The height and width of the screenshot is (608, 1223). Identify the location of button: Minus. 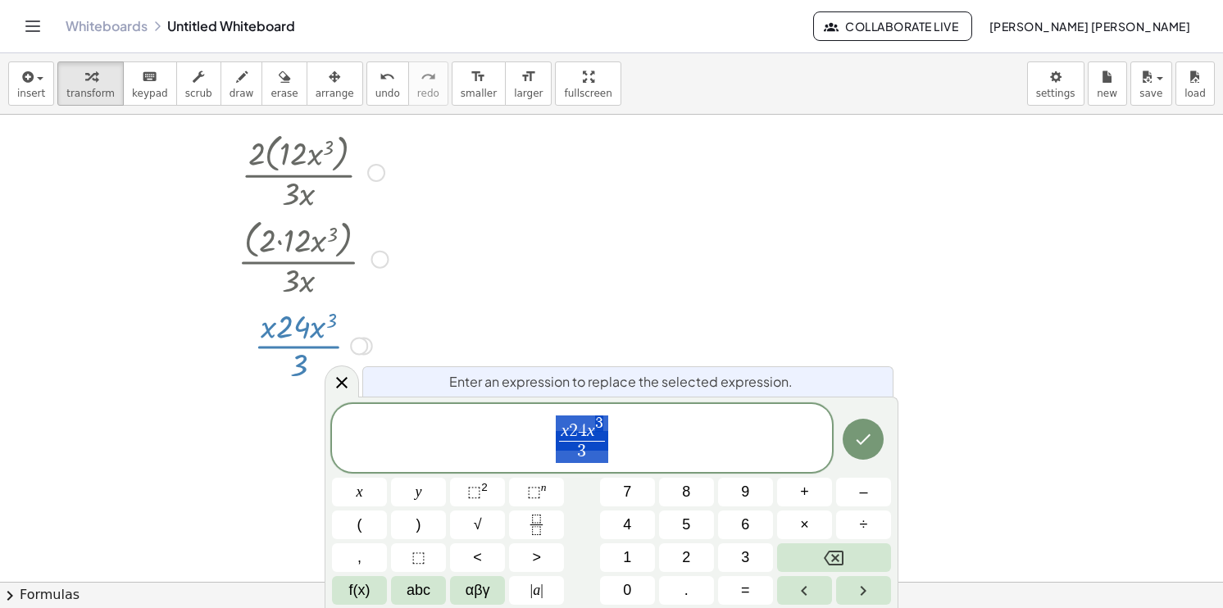
(863, 492).